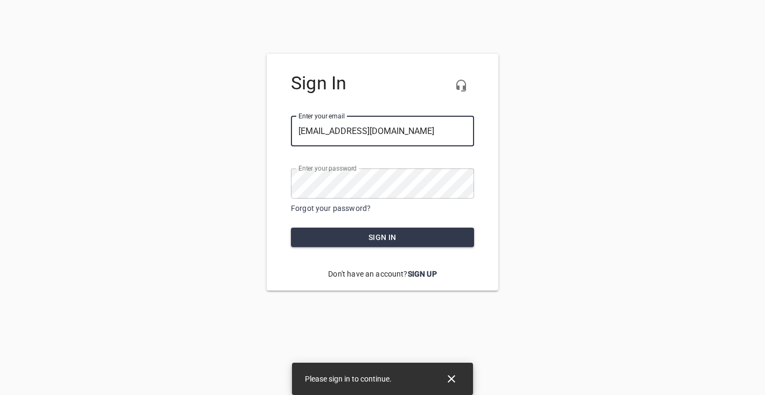  I want to click on button: Sign in, so click(382, 237).